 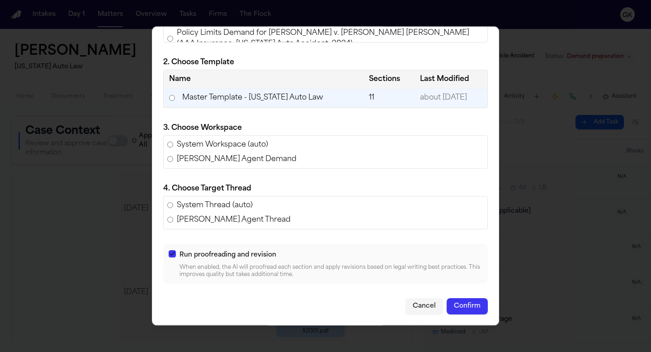 What do you see at coordinates (467, 306) in the screenshot?
I see `button: Confirm` at bounding box center [467, 306].